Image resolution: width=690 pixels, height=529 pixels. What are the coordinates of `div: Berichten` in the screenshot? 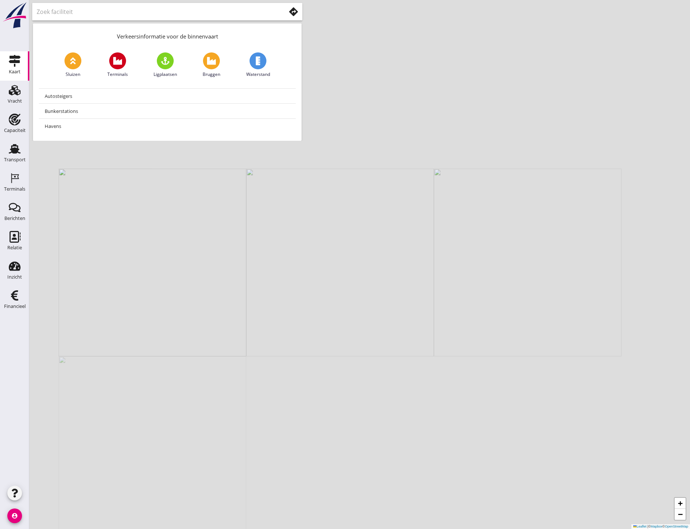 It's located at (15, 218).